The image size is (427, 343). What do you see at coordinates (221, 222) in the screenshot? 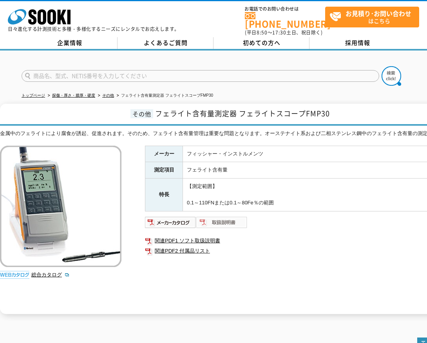
I see `img: 取扱説明書` at bounding box center [221, 222].